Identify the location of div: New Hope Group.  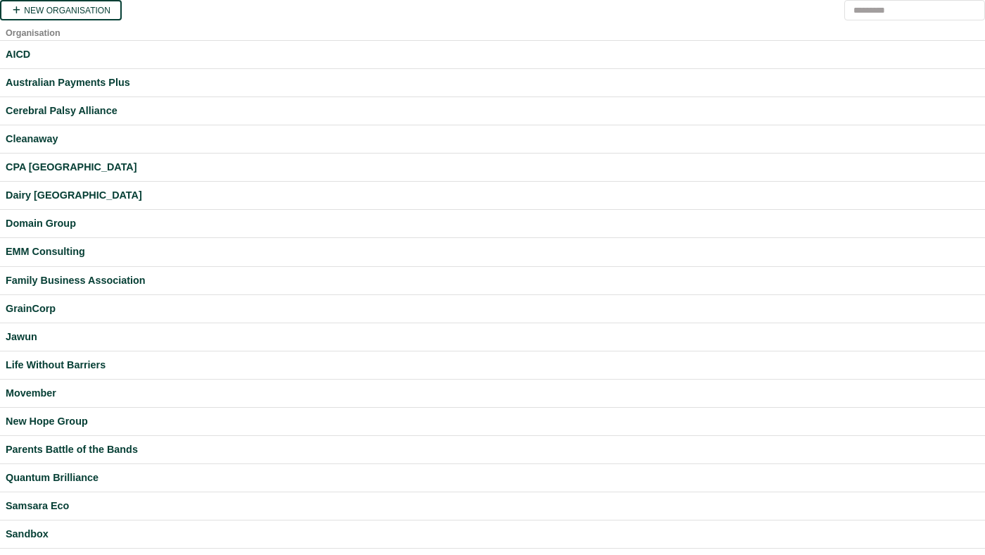
(493, 421).